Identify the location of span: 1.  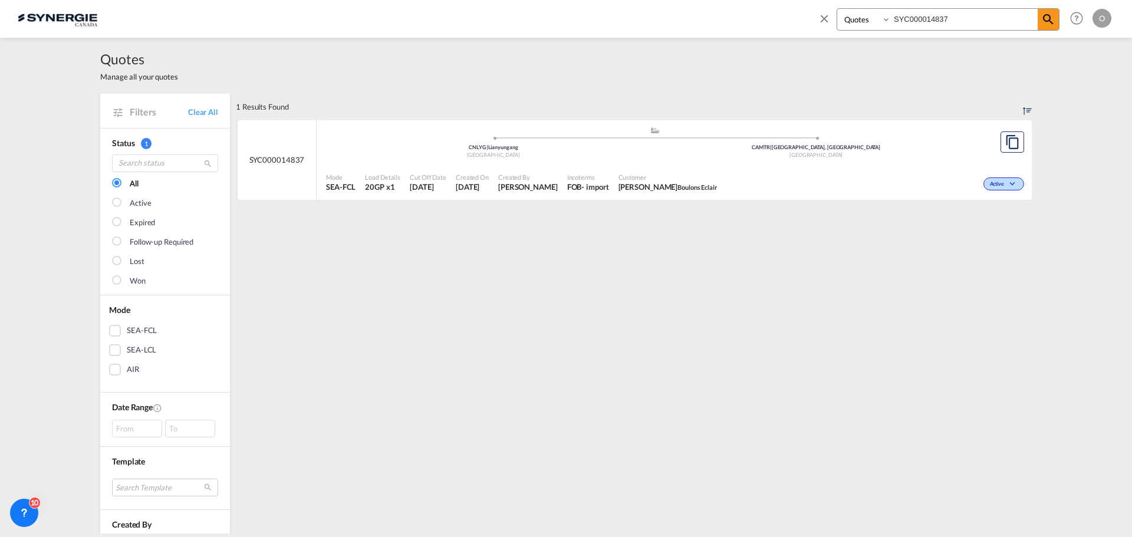
(146, 143).